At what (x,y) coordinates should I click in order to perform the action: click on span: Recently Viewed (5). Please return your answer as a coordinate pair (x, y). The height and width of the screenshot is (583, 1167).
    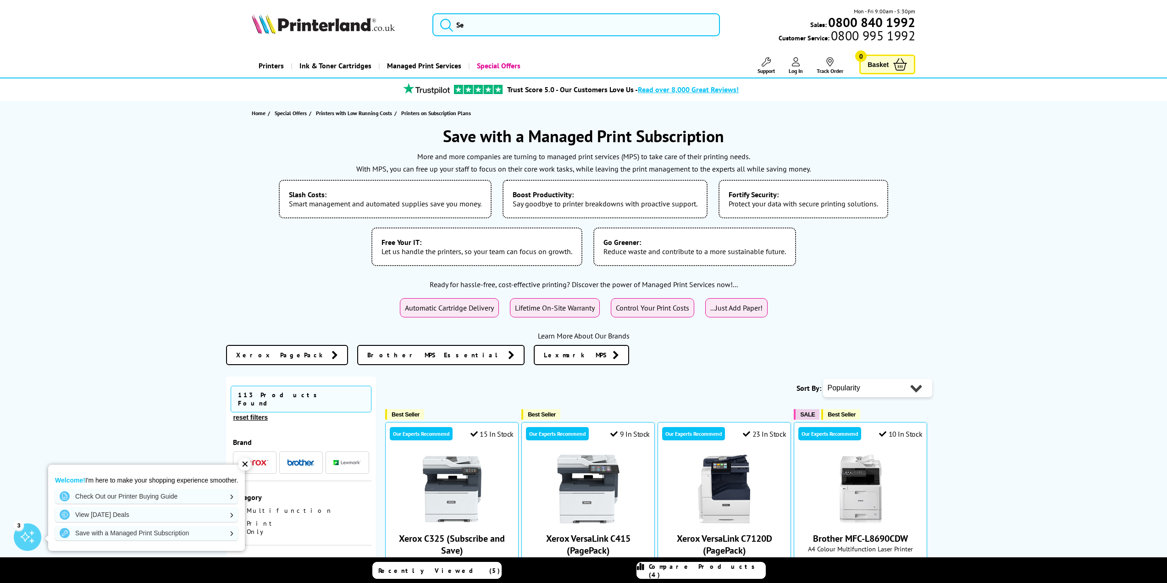
    Looking at the image, I should click on (439, 570).